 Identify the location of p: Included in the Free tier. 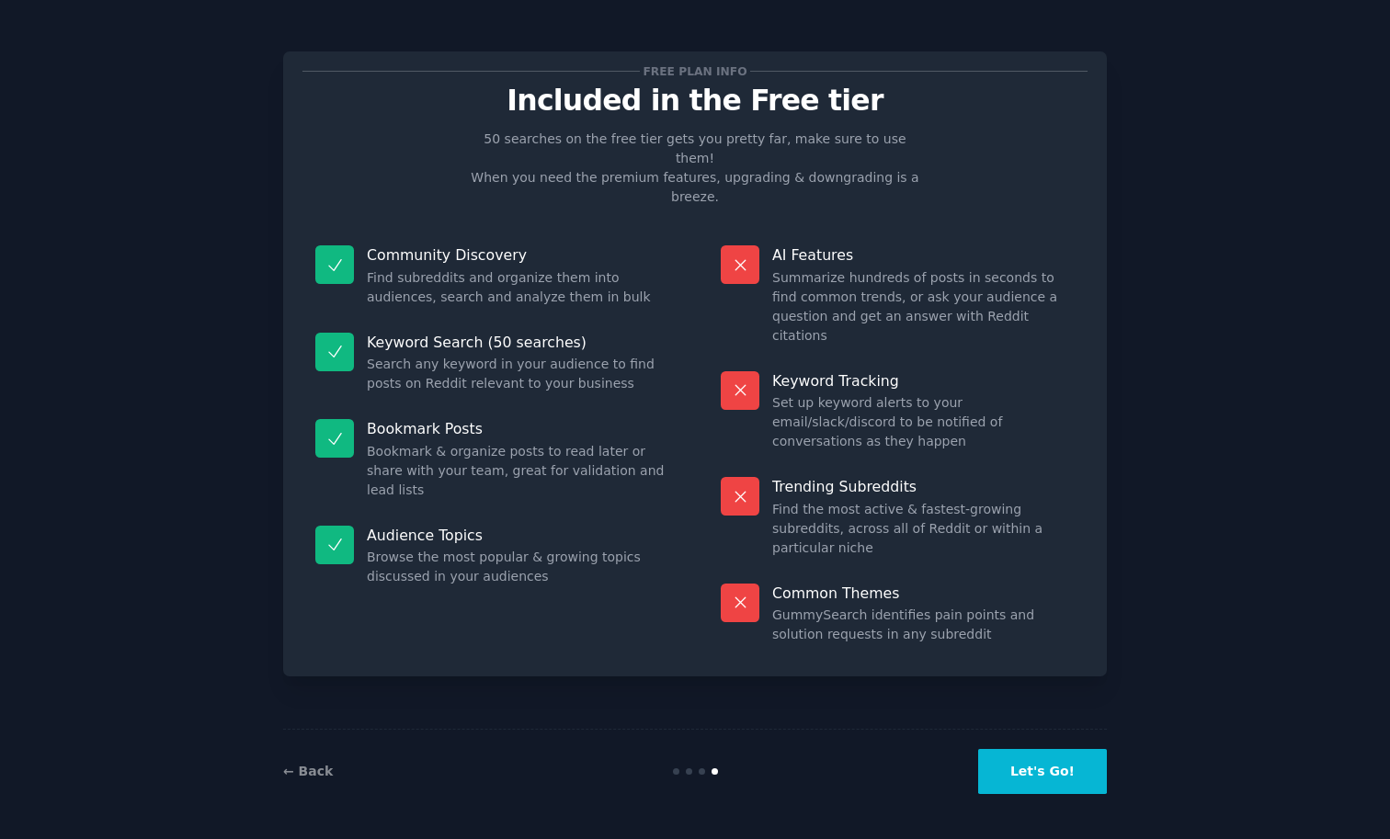
(695, 100).